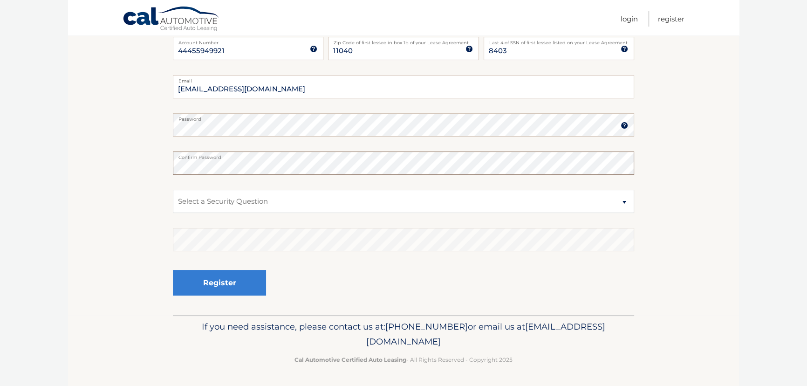 The width and height of the screenshot is (807, 386). What do you see at coordinates (404, 359) in the screenshot?
I see `p: - All Rights Reserved - Copyright 2025` at bounding box center [404, 359].